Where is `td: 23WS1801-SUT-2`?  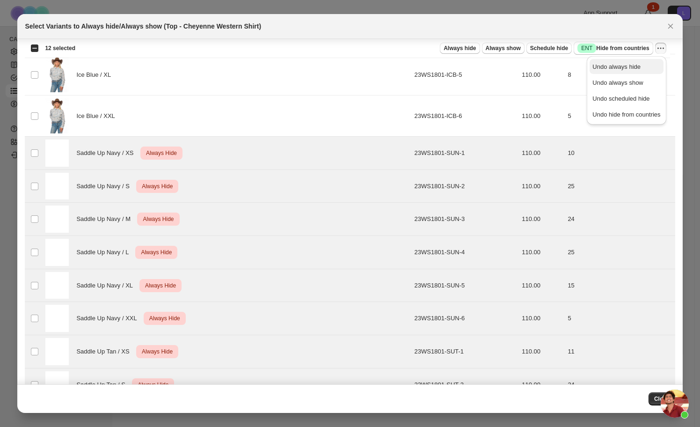
td: 23WS1801-SUT-2 is located at coordinates (466, 384).